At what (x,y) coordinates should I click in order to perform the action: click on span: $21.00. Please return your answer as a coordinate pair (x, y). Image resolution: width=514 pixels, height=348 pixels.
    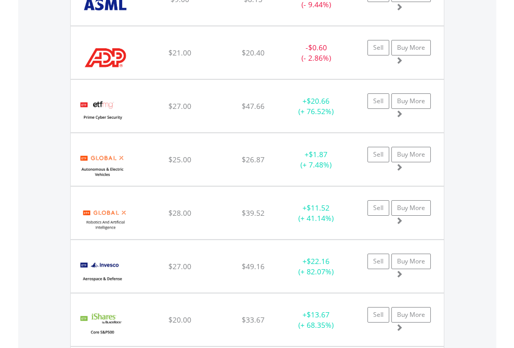
    Looking at the image, I should click on (180, 52).